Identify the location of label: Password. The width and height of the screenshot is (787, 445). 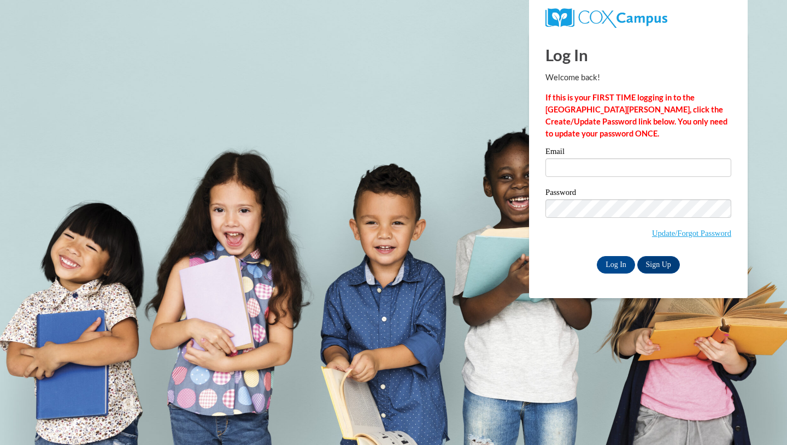
(638, 194).